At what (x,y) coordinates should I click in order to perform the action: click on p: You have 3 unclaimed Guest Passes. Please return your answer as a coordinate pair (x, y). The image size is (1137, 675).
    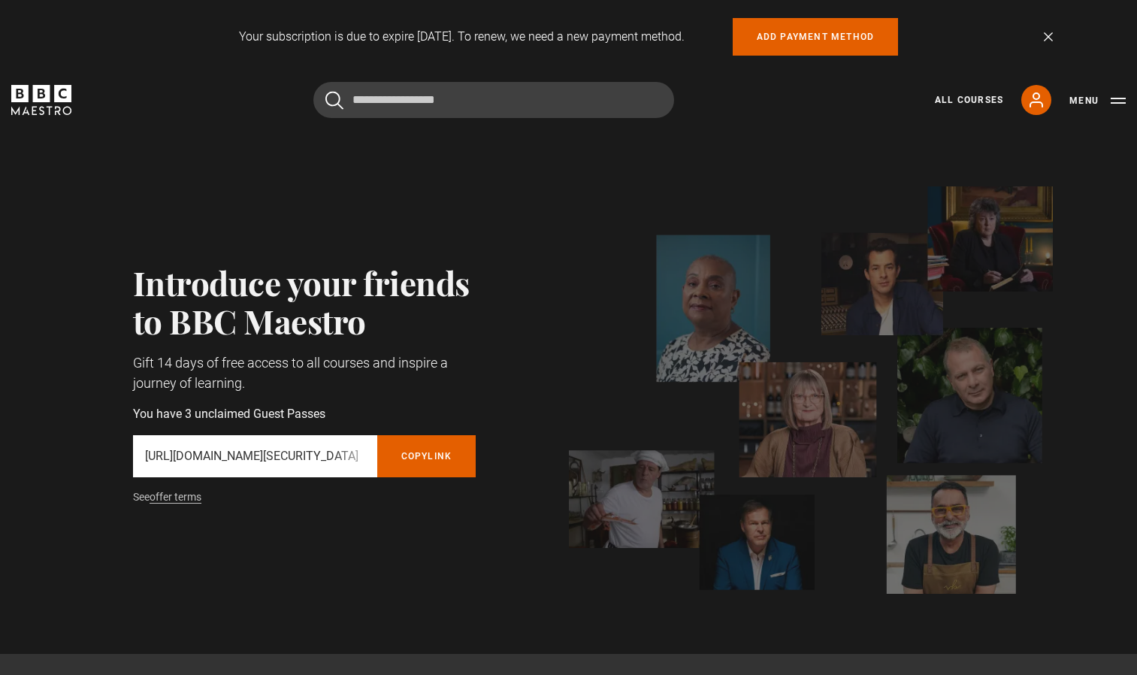
    Looking at the image, I should click on (304, 414).